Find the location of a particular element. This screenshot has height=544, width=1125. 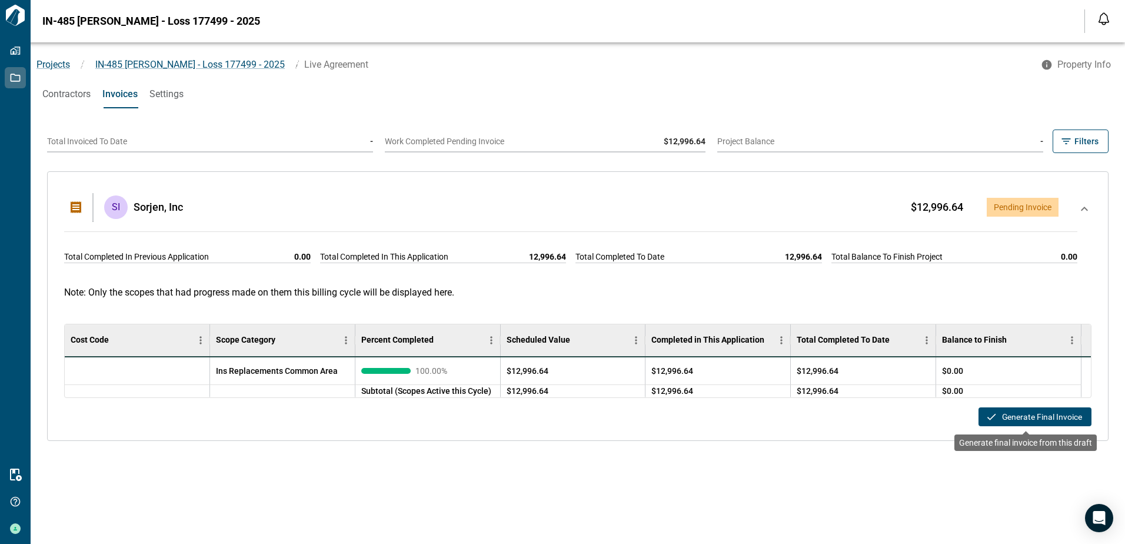

span: Generate final invoice from this draft is located at coordinates (1025, 442).